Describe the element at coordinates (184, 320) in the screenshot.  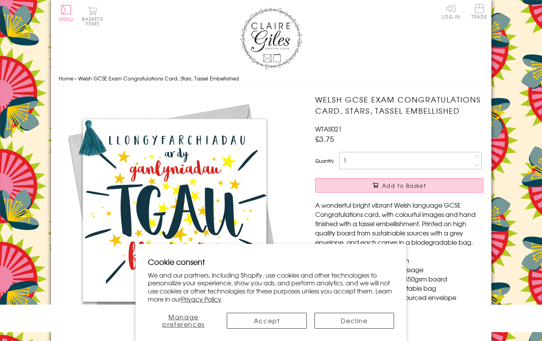
I see `span: Manage preferences` at that location.